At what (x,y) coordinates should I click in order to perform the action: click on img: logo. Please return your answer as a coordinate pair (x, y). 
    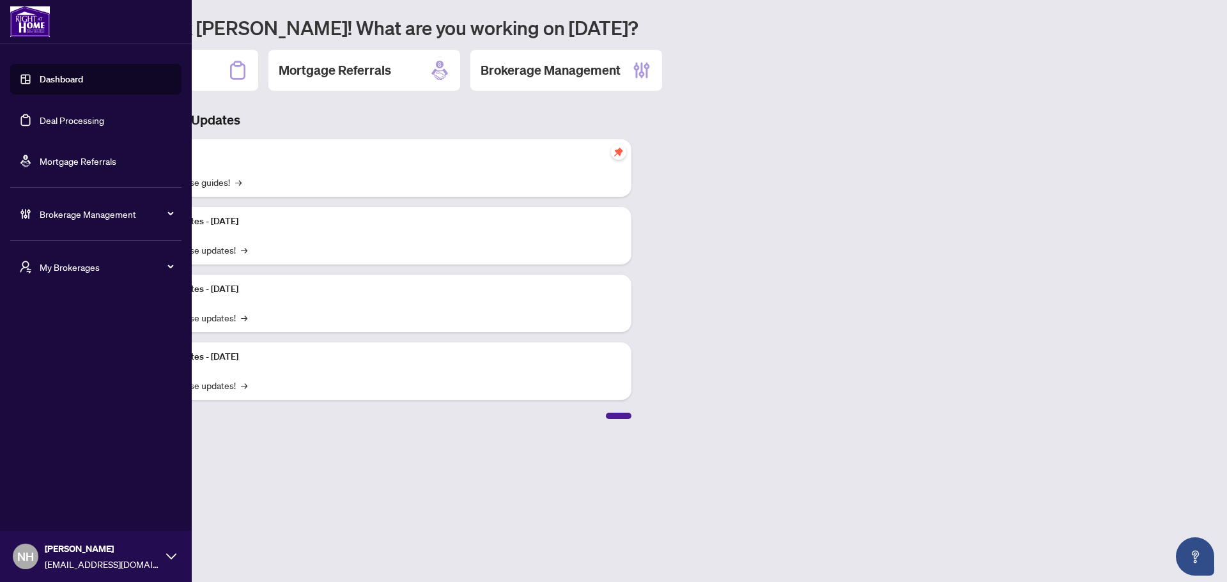
    Looking at the image, I should click on (30, 22).